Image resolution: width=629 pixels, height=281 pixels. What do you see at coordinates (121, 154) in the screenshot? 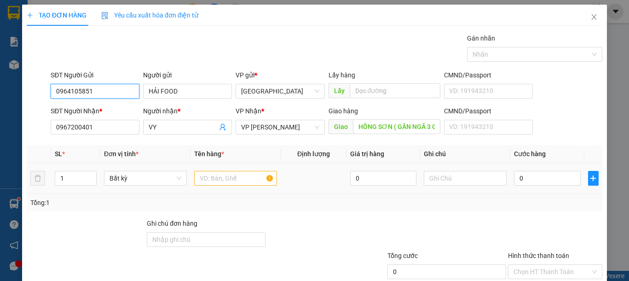
I see `span: Đơn vị tính` at bounding box center [121, 154].